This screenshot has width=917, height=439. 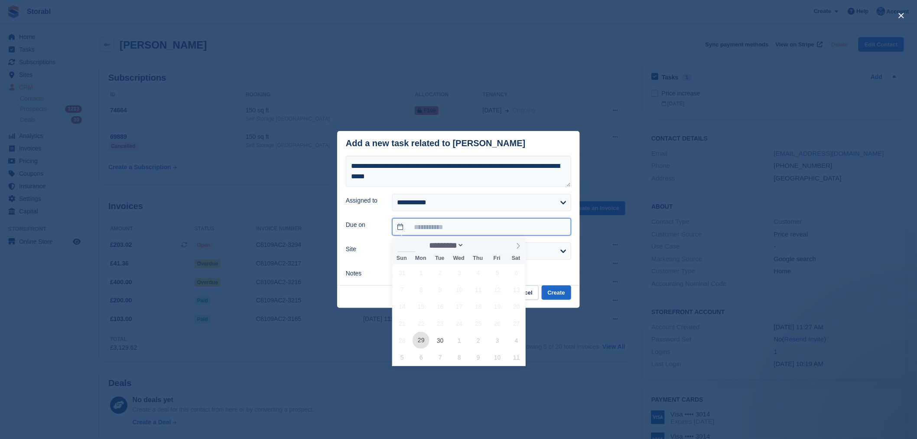 I want to click on span: September 27, 2025, so click(x=516, y=323).